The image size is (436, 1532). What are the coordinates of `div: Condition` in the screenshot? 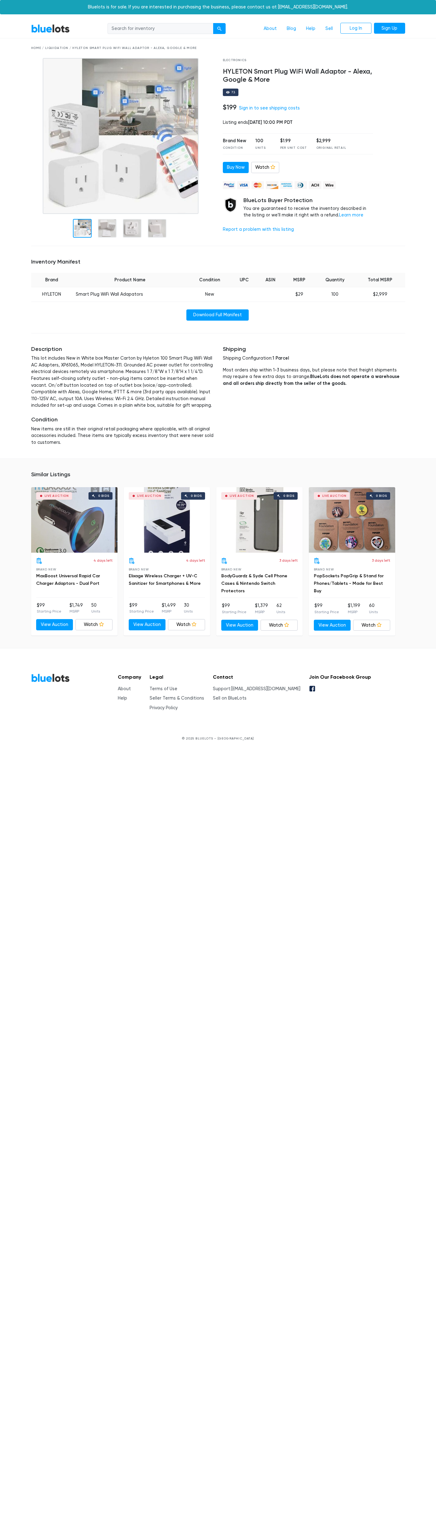 It's located at (235, 148).